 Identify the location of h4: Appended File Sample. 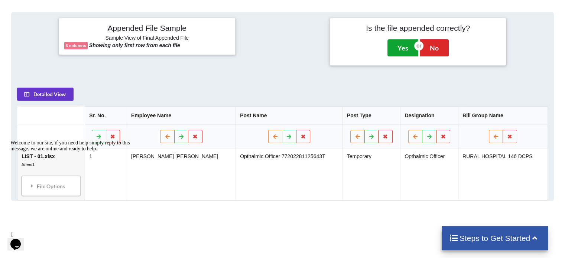
(147, 29).